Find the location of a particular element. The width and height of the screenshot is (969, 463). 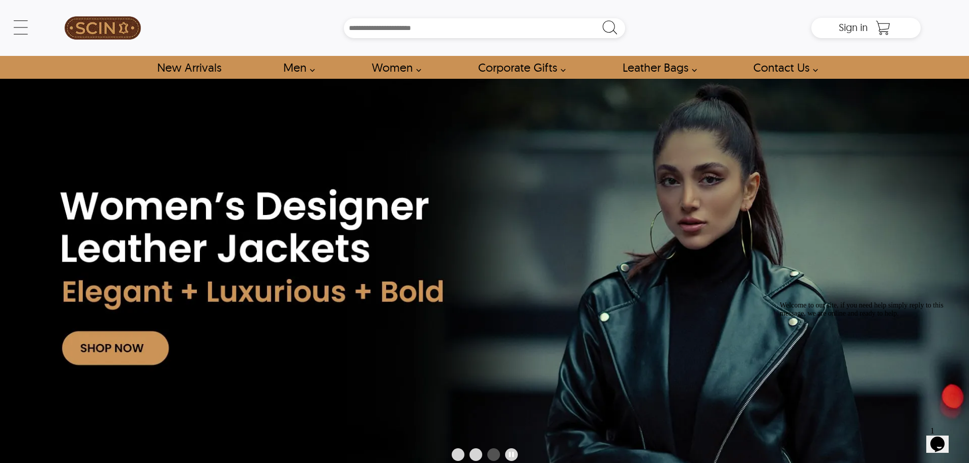

a: Shop Leather Corporate Gifts is located at coordinates (519, 67).